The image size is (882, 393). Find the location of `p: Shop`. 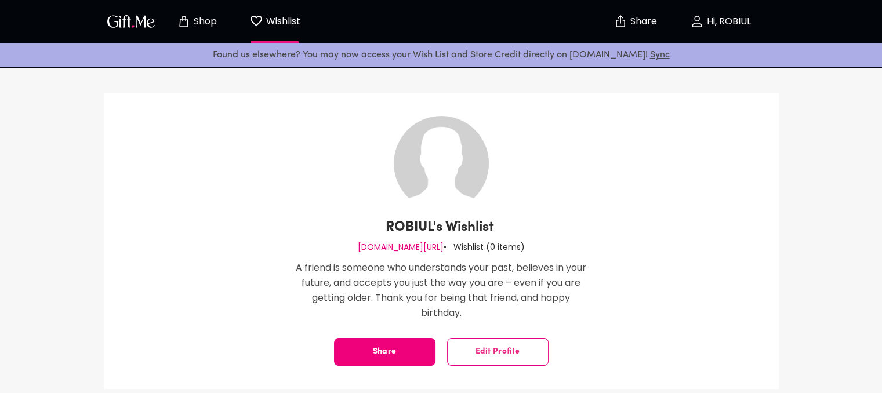

p: Shop is located at coordinates (204, 21).